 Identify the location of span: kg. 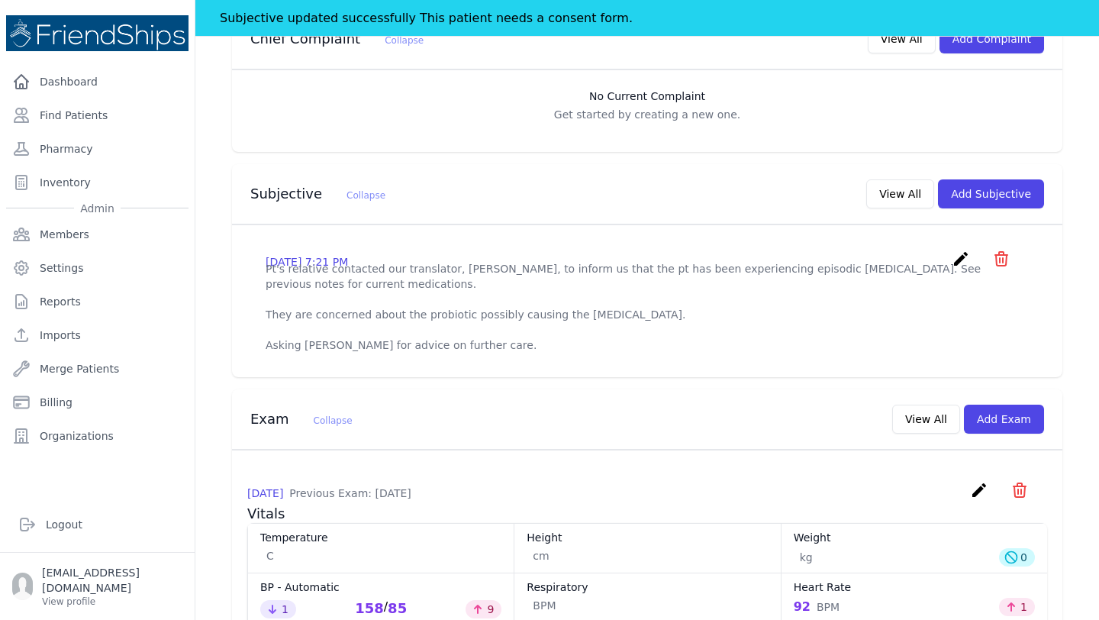
(806, 557).